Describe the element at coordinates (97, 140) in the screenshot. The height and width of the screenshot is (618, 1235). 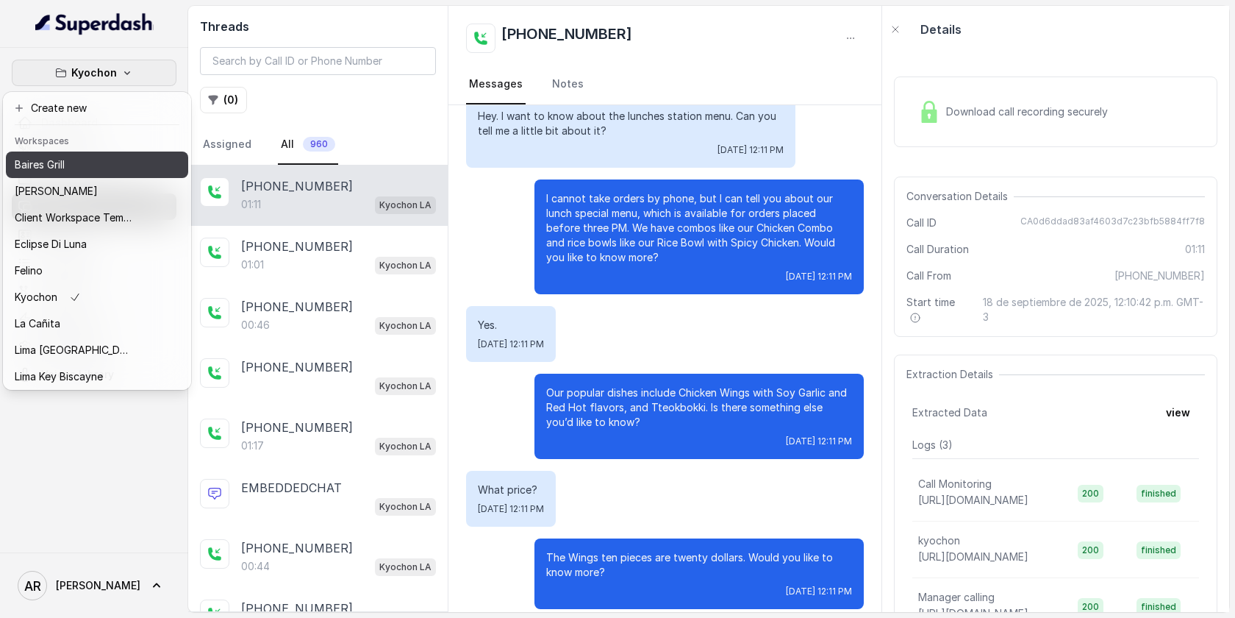
I see `header: Workspaces` at that location.